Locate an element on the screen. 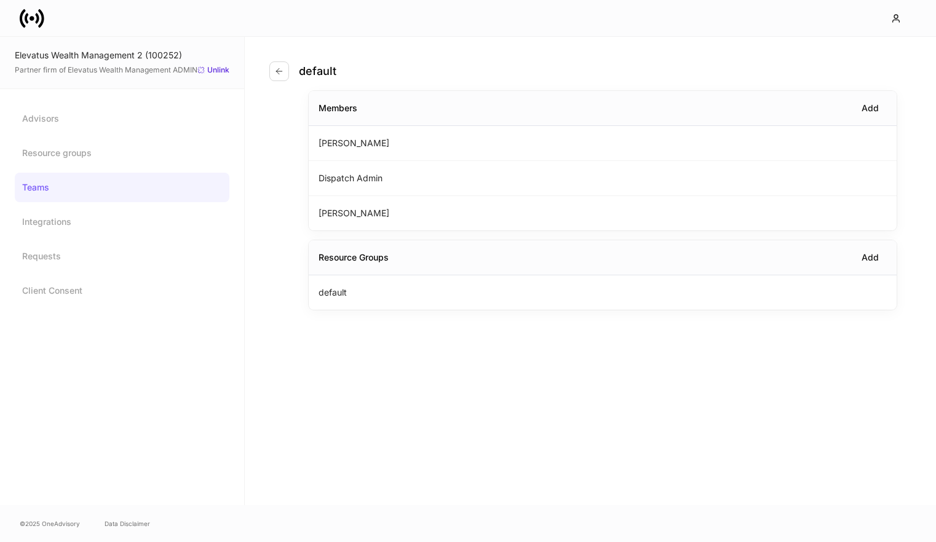  h4: default is located at coordinates (317, 71).